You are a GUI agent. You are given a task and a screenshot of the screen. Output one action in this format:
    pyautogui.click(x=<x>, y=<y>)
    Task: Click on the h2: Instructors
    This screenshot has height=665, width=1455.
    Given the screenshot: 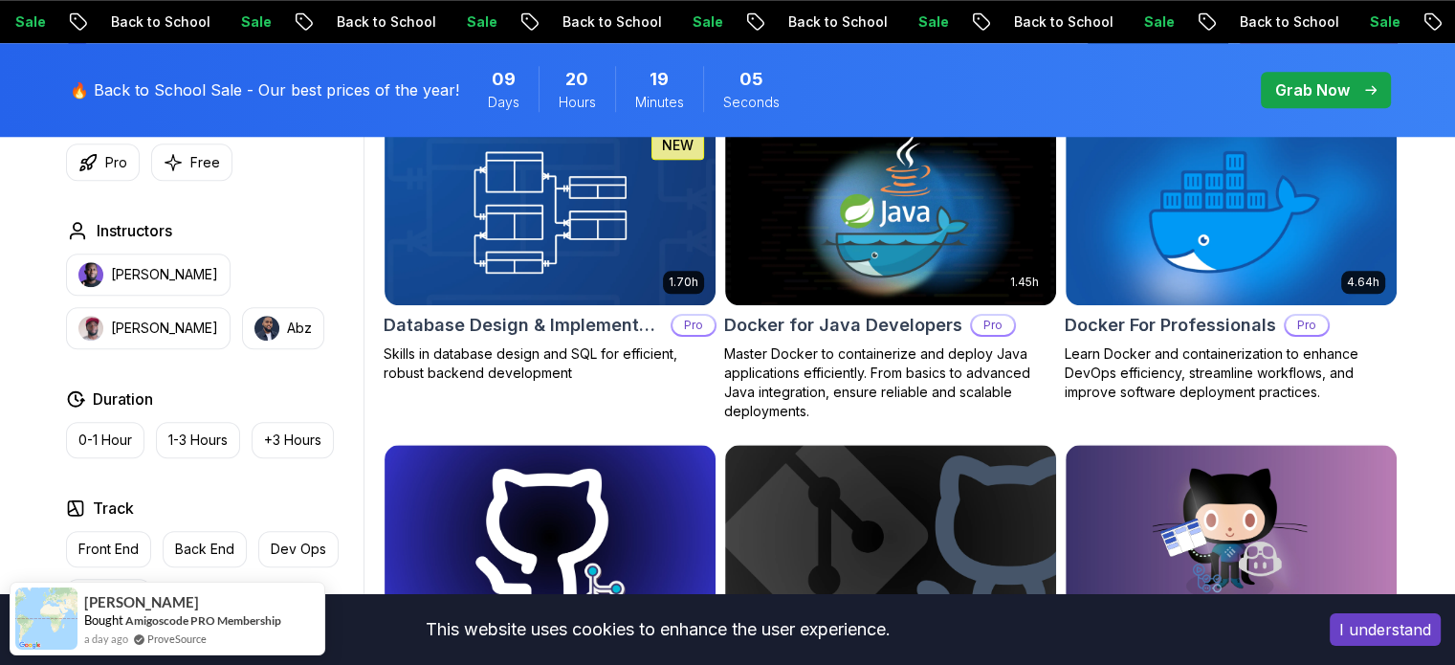 What is the action you would take?
    pyautogui.click(x=134, y=230)
    